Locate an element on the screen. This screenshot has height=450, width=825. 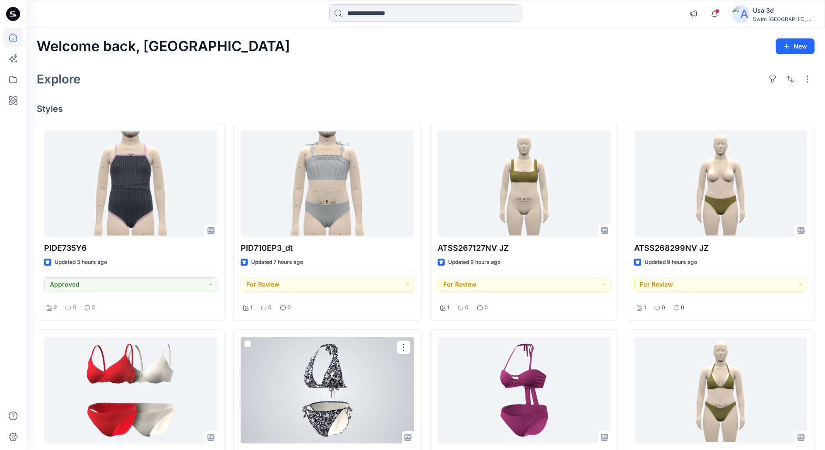
a: ATSS267127NV JZ is located at coordinates (524, 183).